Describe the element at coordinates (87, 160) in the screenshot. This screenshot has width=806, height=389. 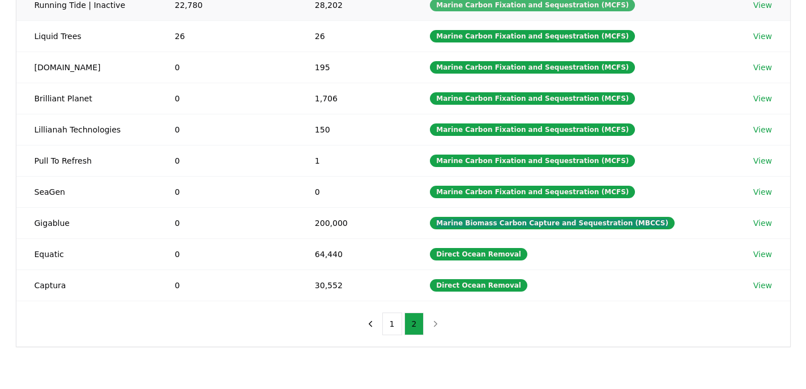
I see `td: Pull To Refresh` at that location.